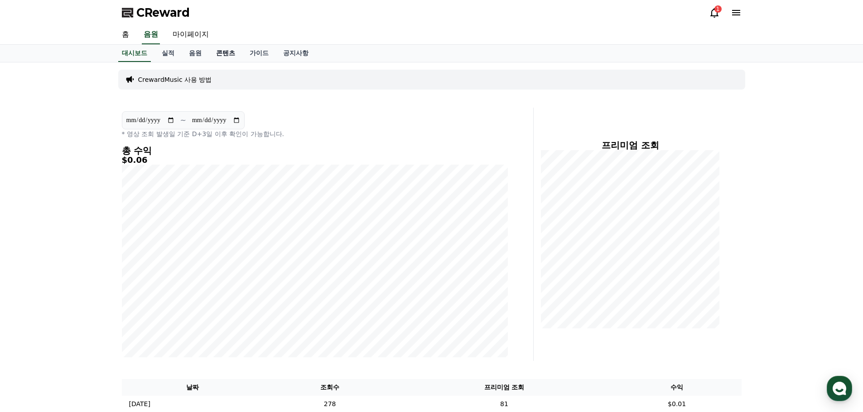  I want to click on a: 1, so click(714, 13).